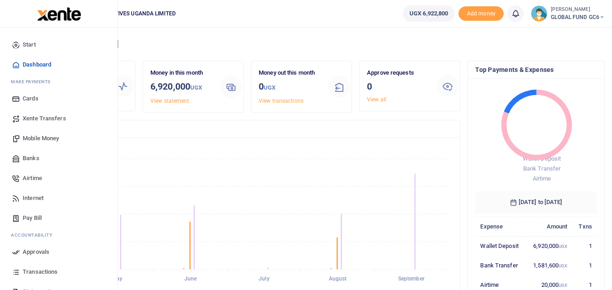 This screenshot has width=612, height=290. I want to click on li: Ac, so click(58, 235).